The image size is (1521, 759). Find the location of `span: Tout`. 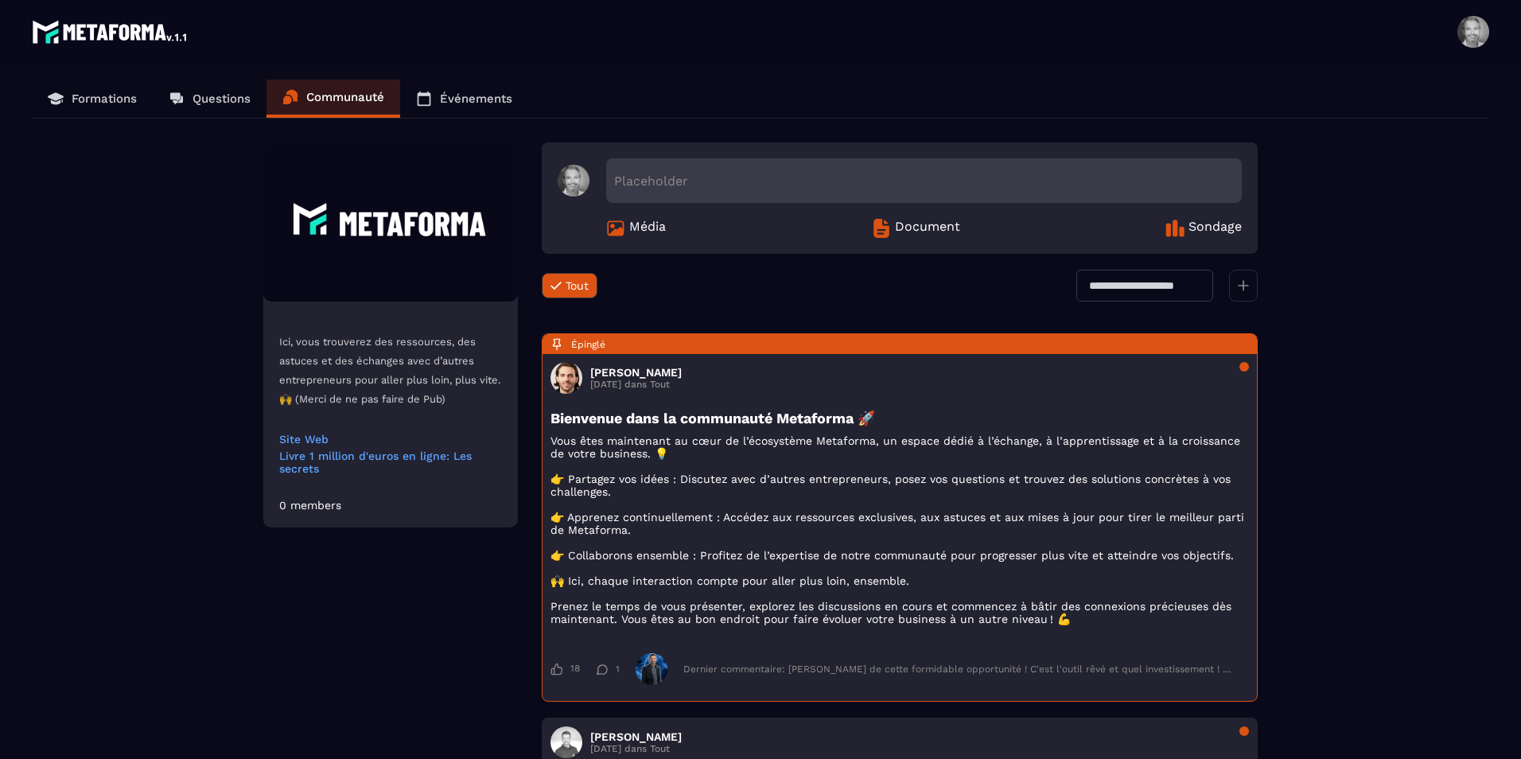

span: Tout is located at coordinates (577, 286).